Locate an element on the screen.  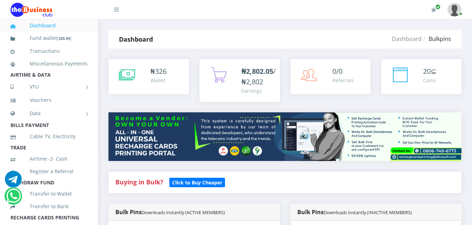
img: multitenant_rcp.png is located at coordinates (285, 136).